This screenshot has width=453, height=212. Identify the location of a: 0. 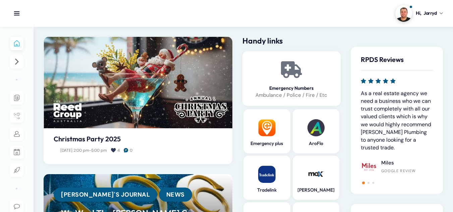
(130, 151).